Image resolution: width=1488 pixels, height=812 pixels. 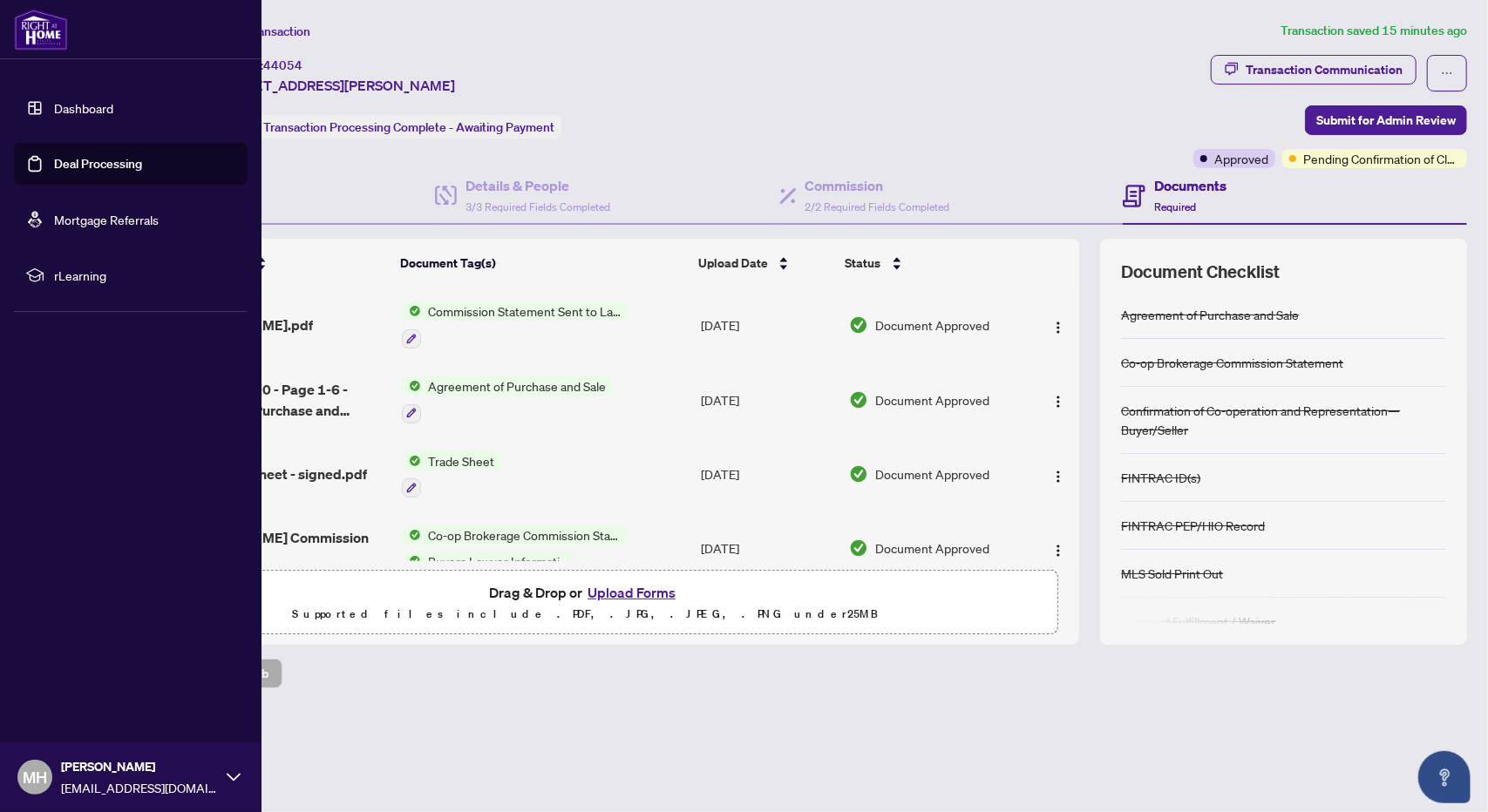 What do you see at coordinates (1325, 70) in the screenshot?
I see `div: Transaction Communication` at bounding box center [1325, 70].